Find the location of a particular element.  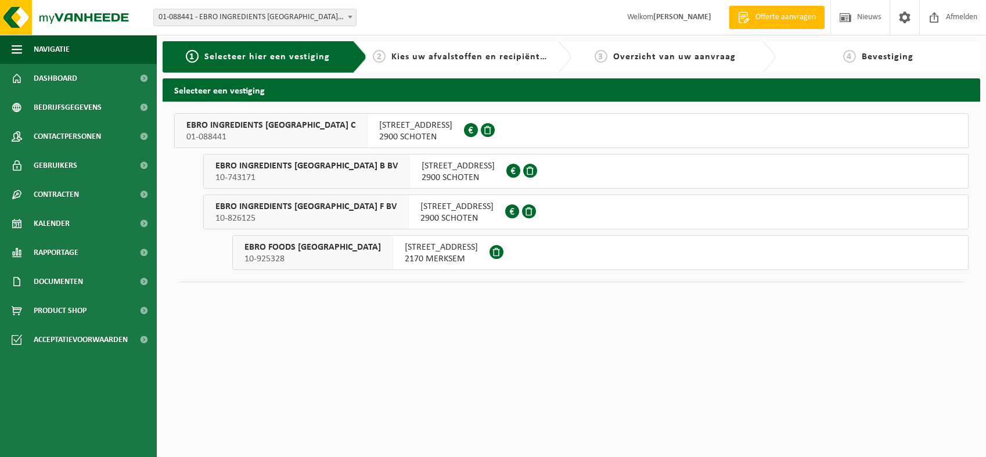

span: Contactpersonen is located at coordinates (67, 136).